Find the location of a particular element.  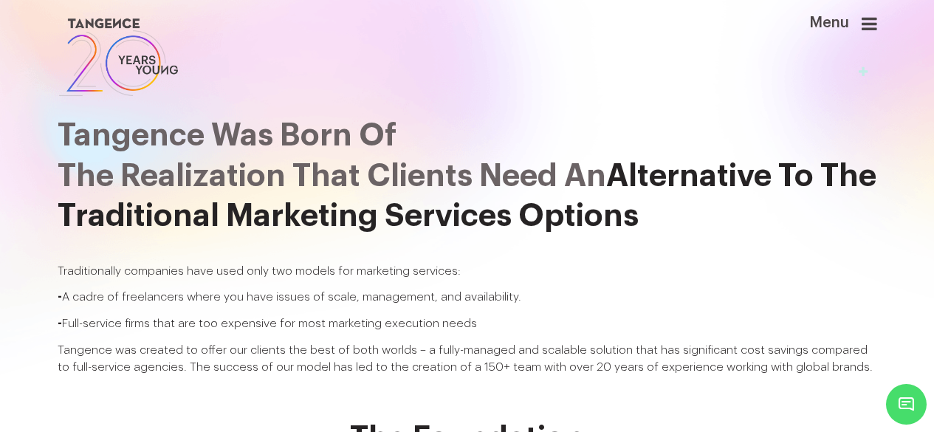

div: Chat Widget is located at coordinates (906, 404).